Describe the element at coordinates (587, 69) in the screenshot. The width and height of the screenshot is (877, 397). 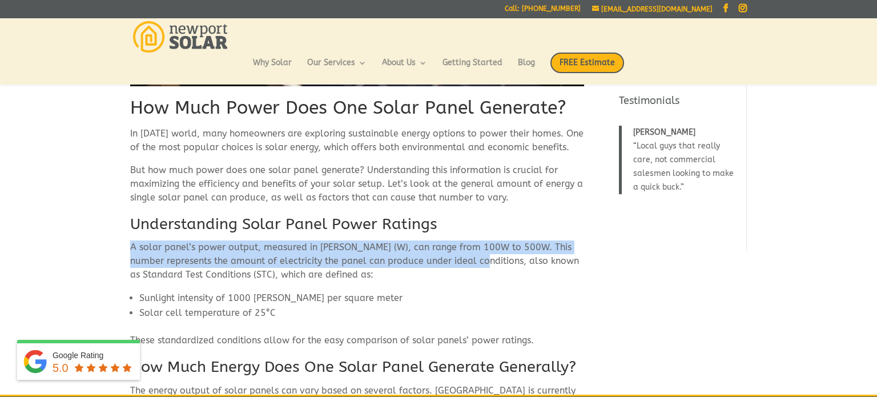
I see `a: FREE Estimate` at that location.